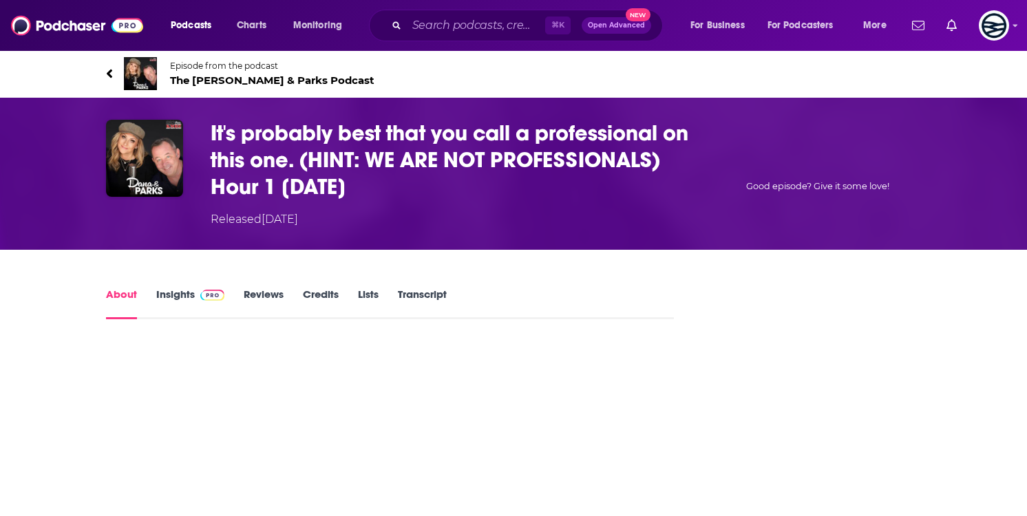 Image resolution: width=1027 pixels, height=516 pixels. I want to click on button: Show profile menu, so click(994, 25).